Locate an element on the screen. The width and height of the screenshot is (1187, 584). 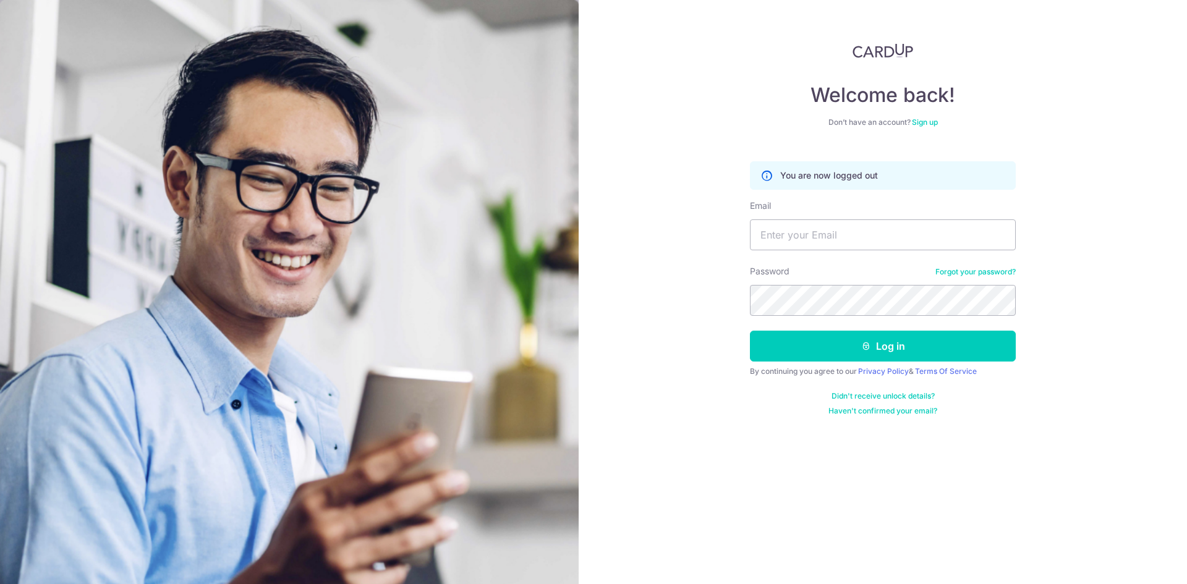
a: Sign up is located at coordinates (925, 122).